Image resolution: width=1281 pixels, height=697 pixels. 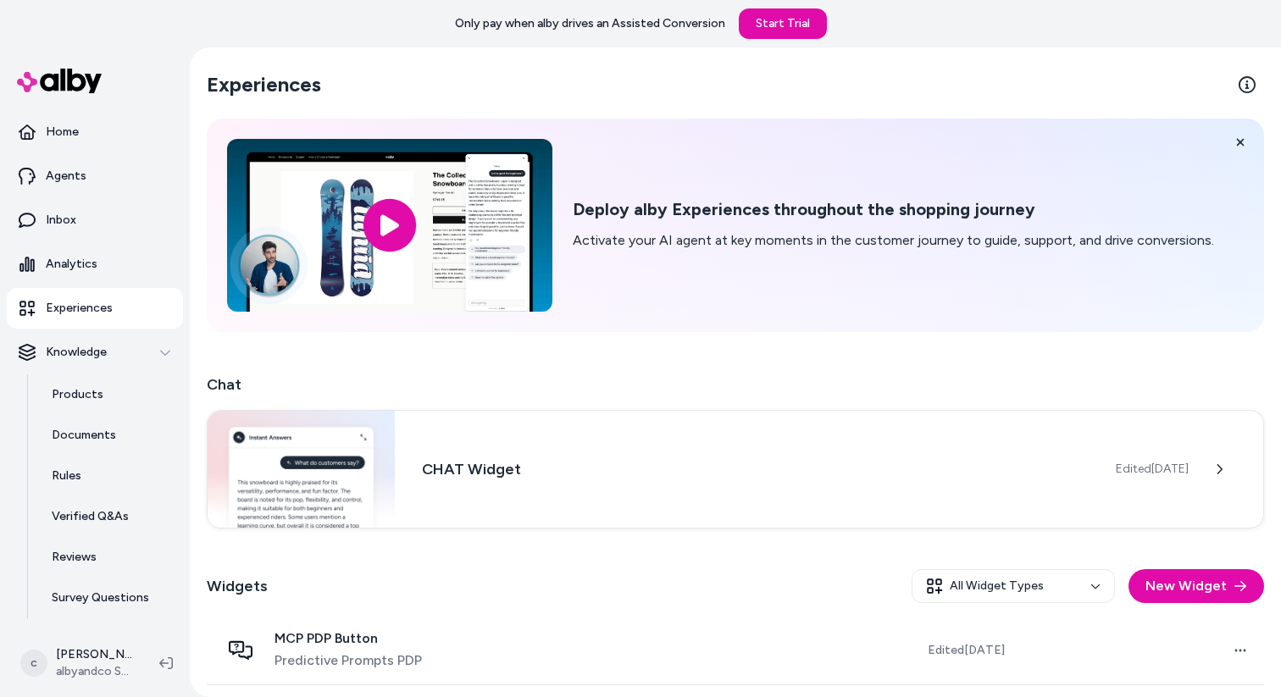 I want to click on a: Home, so click(x=95, y=132).